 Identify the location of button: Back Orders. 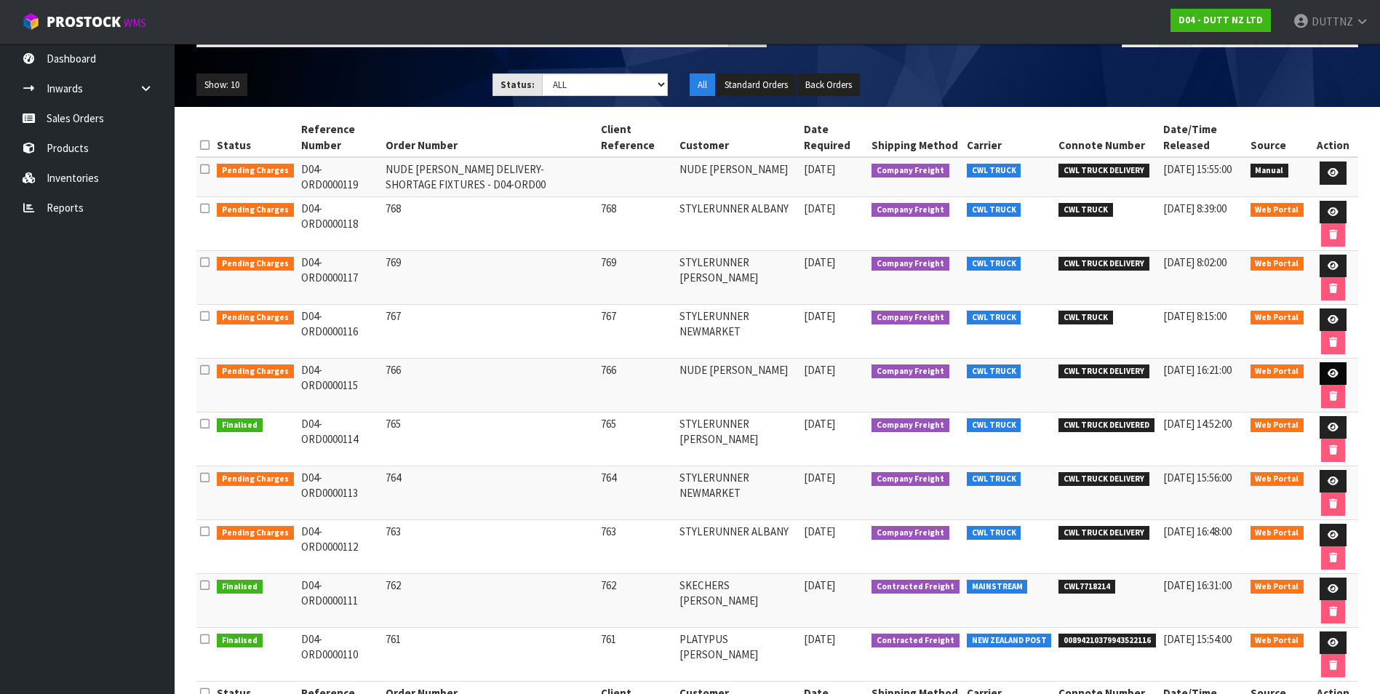
(829, 85).